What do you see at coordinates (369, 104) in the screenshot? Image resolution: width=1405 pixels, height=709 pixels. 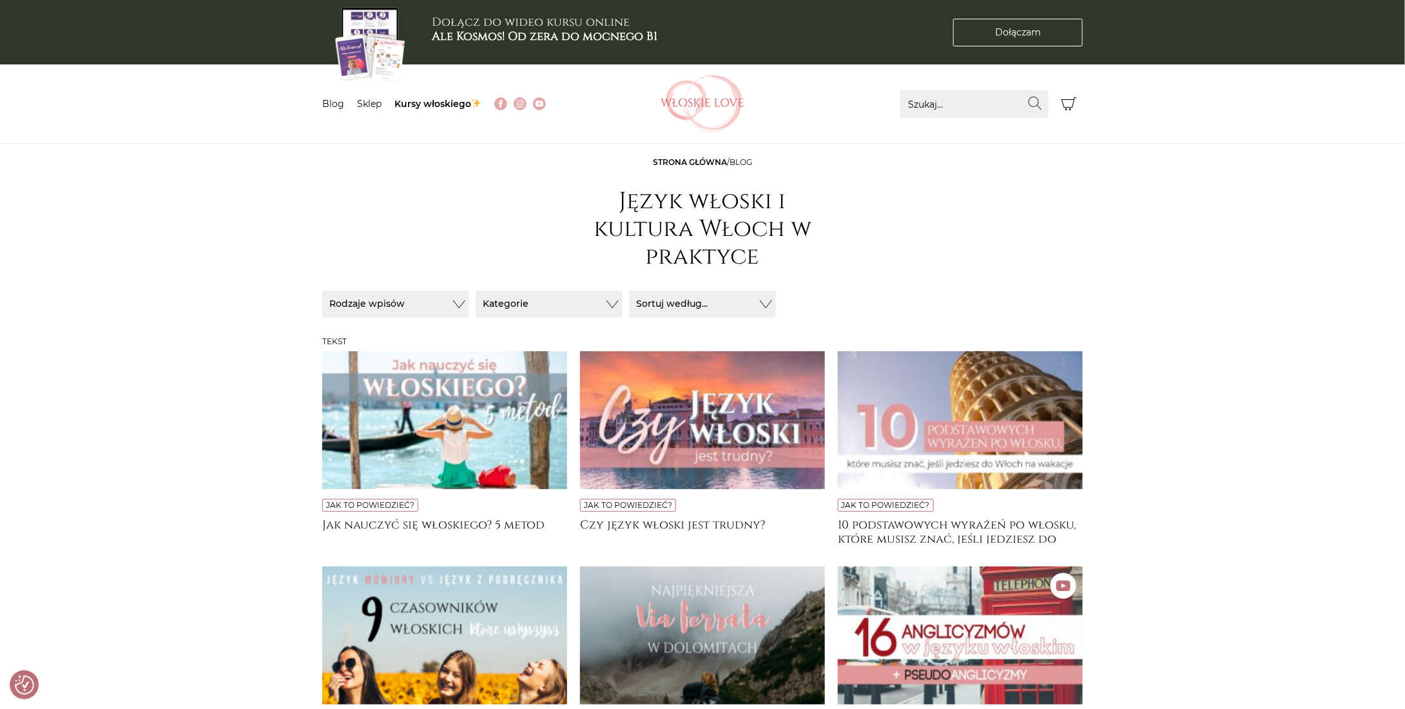 I see `a: Sklep` at bounding box center [369, 104].